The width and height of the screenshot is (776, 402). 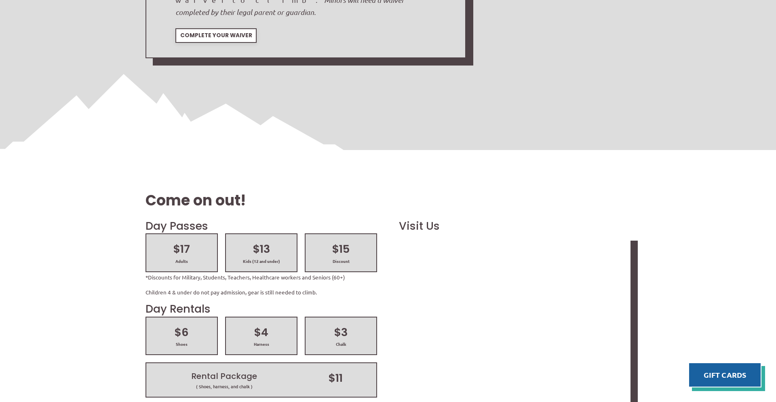 I want to click on p: *Discounts for Military, Students, Teachers, Healthcare workers and Seniors (60+), so click(x=261, y=277).